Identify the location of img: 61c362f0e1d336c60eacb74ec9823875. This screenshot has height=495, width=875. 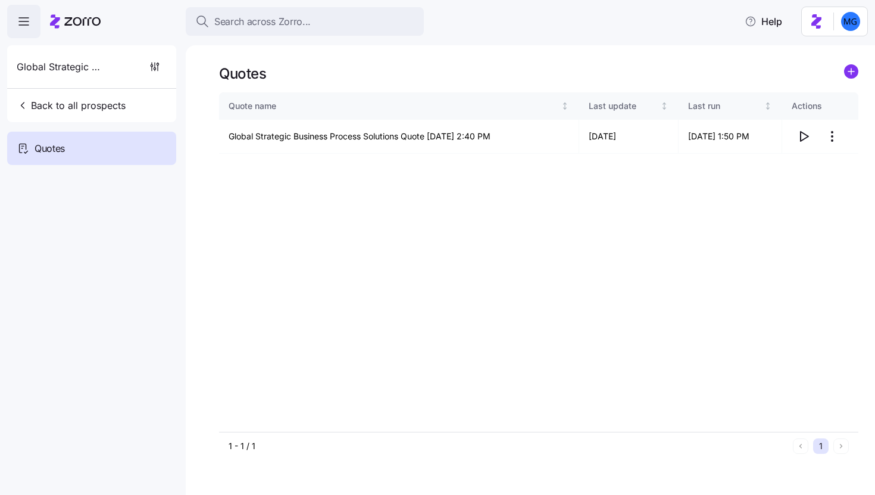
(850, 21).